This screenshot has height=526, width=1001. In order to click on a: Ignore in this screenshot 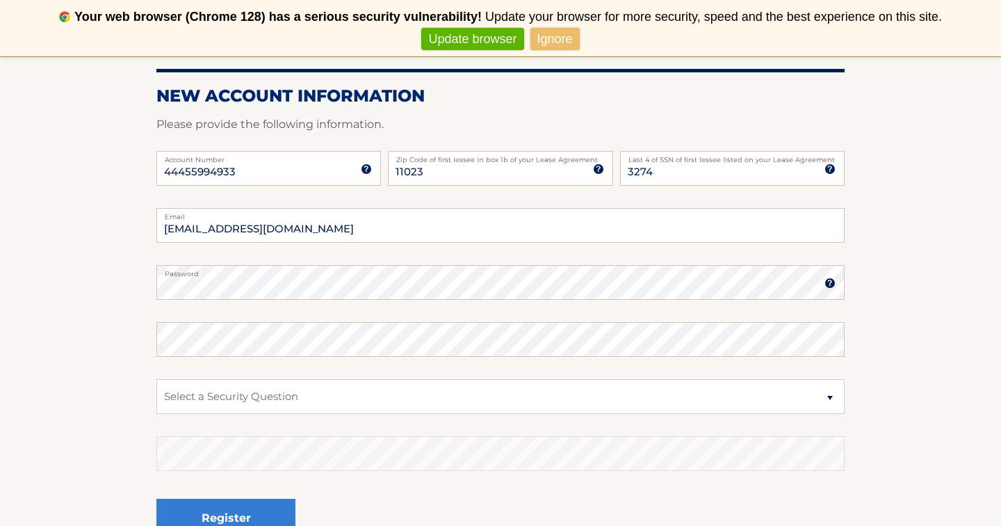, I will do `click(555, 39)`.